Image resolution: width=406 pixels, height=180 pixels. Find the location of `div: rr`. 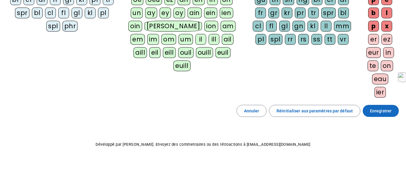

div: rr is located at coordinates (290, 39).